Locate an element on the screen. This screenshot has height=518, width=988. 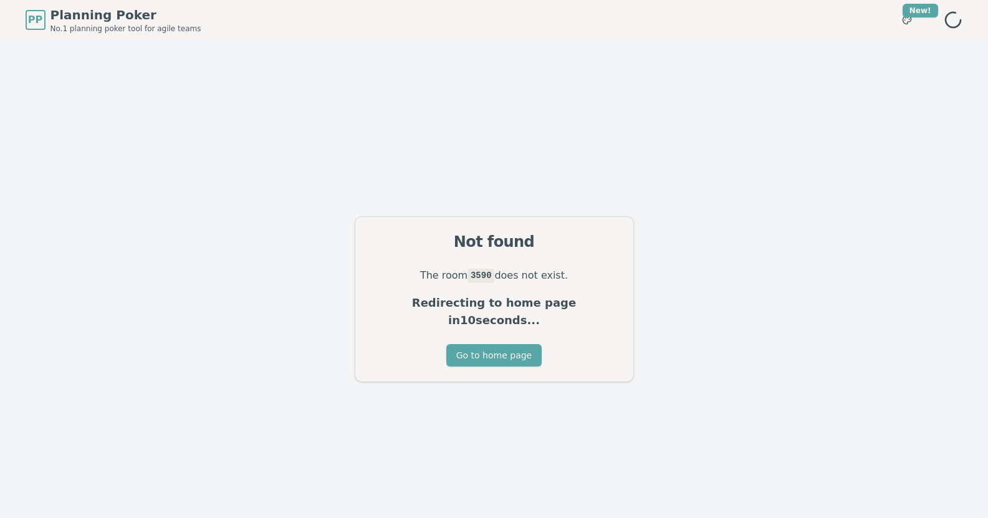
button: New! is located at coordinates (907, 20).